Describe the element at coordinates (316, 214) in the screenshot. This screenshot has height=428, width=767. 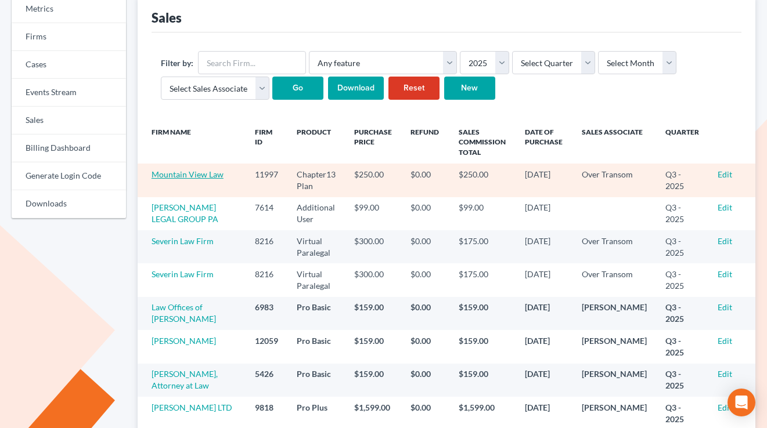
I see `td: Additional User` at that location.